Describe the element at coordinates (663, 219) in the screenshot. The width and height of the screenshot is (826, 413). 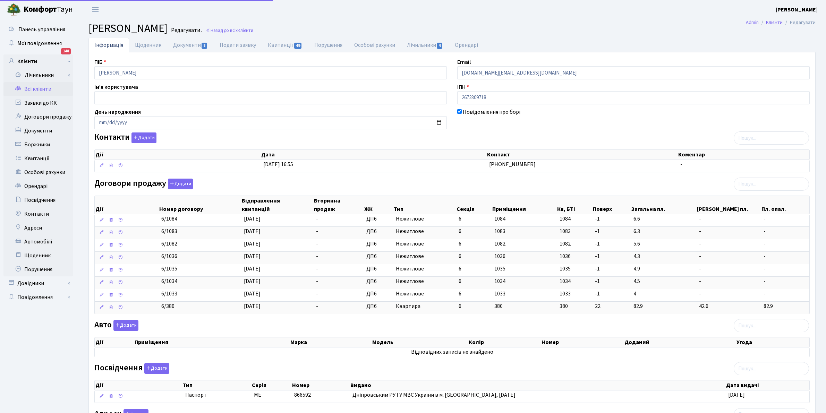
I see `span: 6.6` at that location.